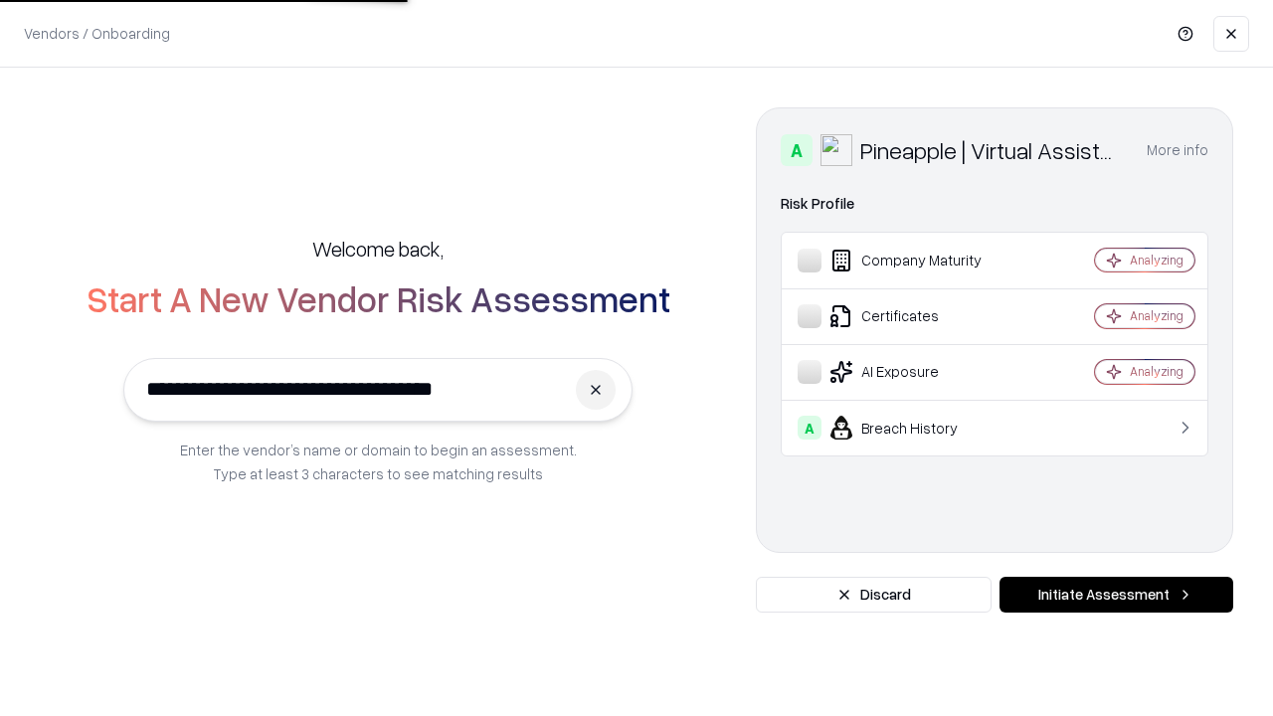 The image size is (1273, 716). Describe the element at coordinates (378, 249) in the screenshot. I see `h5: Welcome back,` at that location.